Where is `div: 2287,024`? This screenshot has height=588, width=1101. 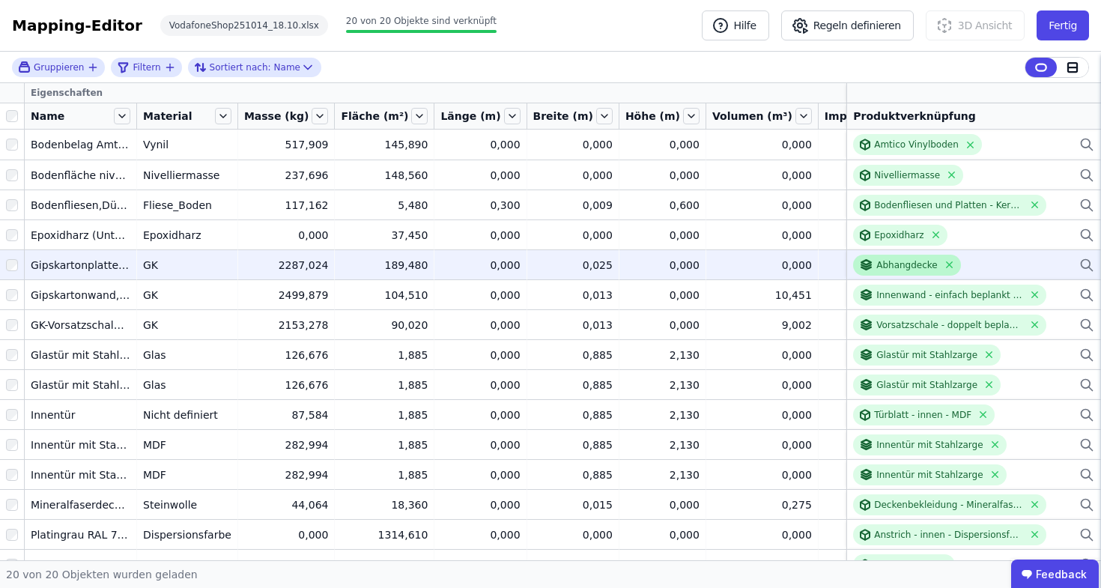
div: 2287,024 is located at coordinates (286, 265).